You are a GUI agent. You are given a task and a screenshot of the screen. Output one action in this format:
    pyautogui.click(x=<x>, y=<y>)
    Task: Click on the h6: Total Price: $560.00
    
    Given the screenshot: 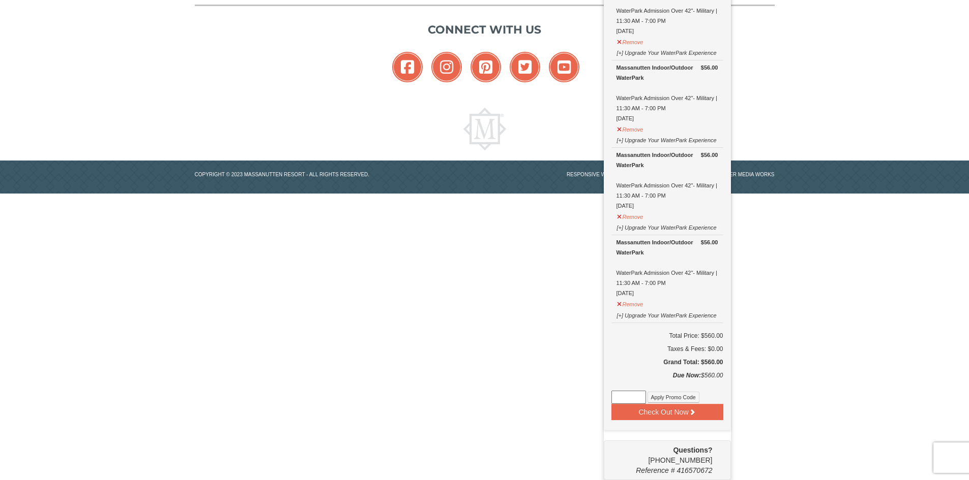 What is the action you would take?
    pyautogui.click(x=667, y=336)
    